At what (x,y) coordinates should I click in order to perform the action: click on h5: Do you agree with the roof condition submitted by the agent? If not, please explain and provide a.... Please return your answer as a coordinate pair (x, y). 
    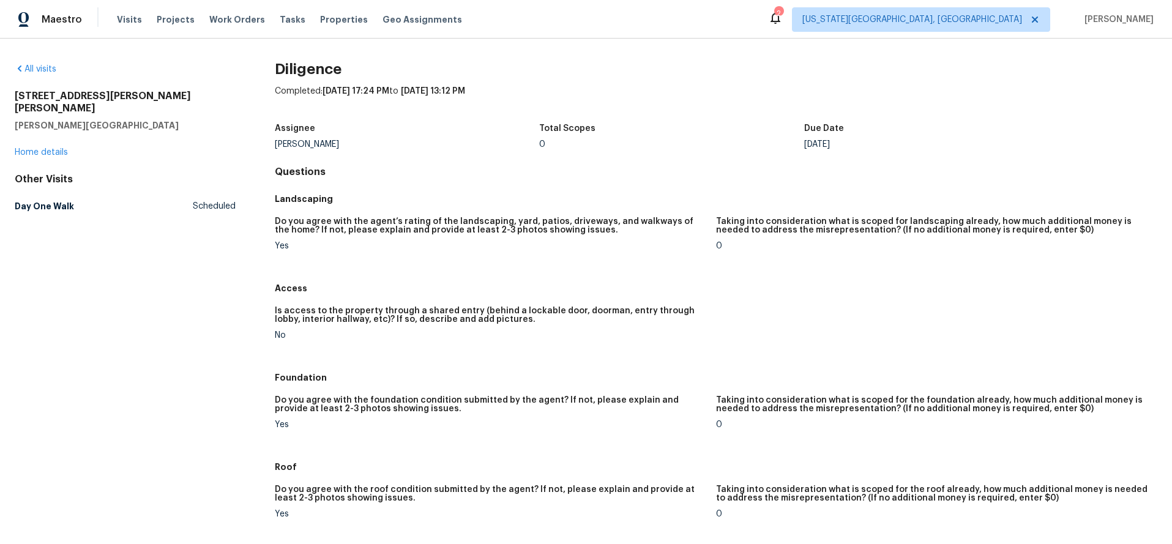
    Looking at the image, I should click on (490, 494).